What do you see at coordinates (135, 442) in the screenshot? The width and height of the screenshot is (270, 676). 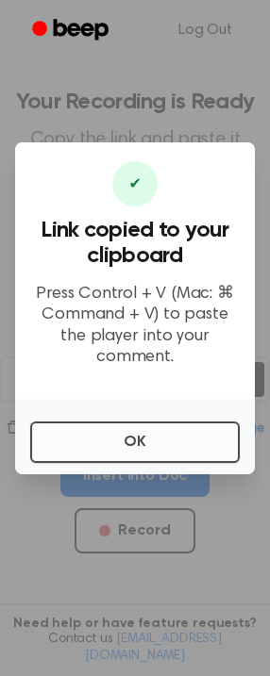 I see `button: OK` at bounding box center [135, 442].